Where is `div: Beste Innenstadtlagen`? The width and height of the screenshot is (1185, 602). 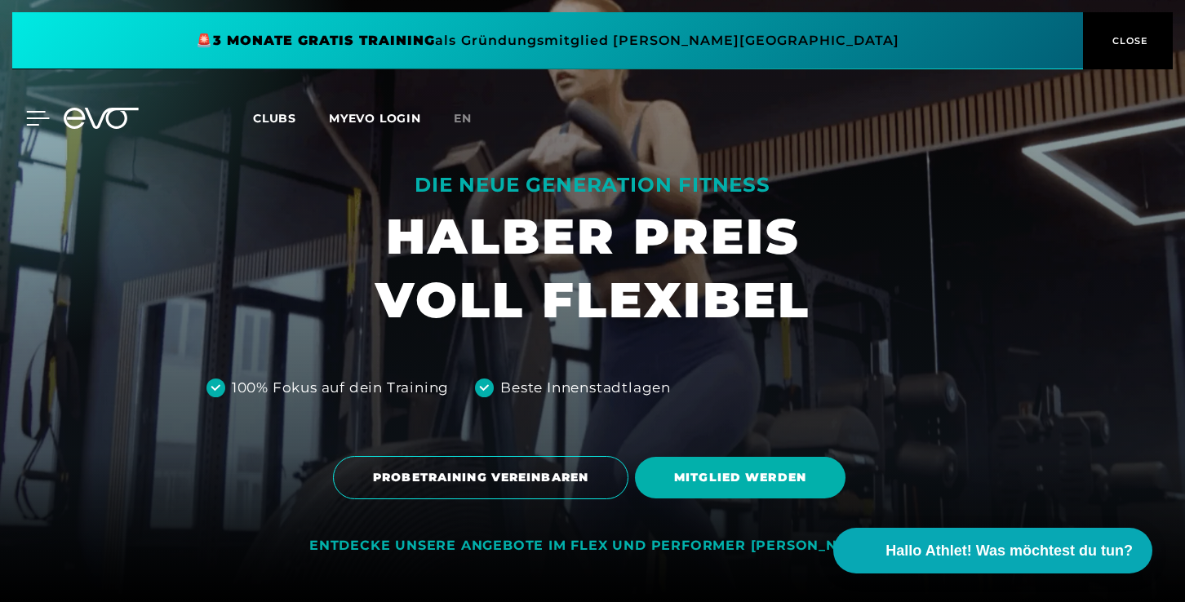 div: Beste Innenstadtlagen is located at coordinates (585, 389).